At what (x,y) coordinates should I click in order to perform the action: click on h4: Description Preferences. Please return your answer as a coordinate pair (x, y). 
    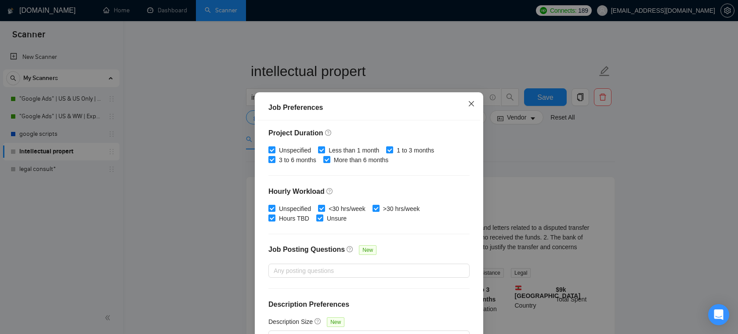
    Looking at the image, I should click on (369, 305).